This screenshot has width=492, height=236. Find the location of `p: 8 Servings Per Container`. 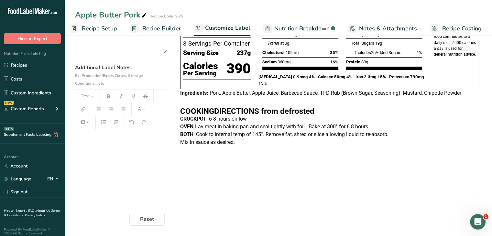

p: 8 Servings Per Container is located at coordinates (217, 44).